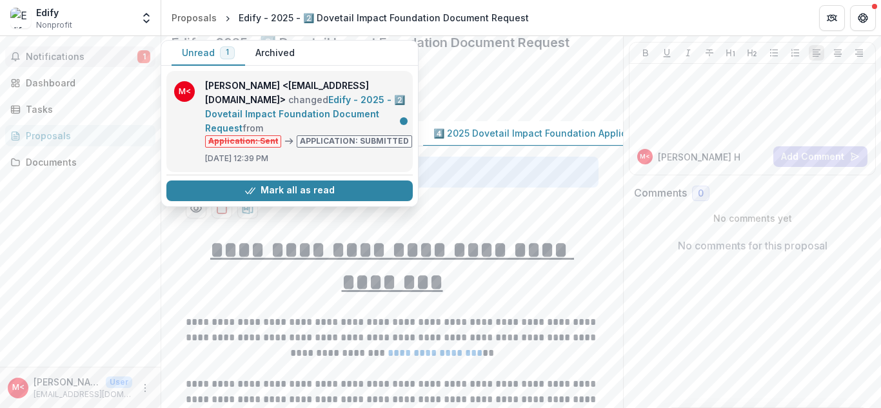 Image resolution: width=881 pixels, height=408 pixels. I want to click on button: Mark all as read, so click(290, 191).